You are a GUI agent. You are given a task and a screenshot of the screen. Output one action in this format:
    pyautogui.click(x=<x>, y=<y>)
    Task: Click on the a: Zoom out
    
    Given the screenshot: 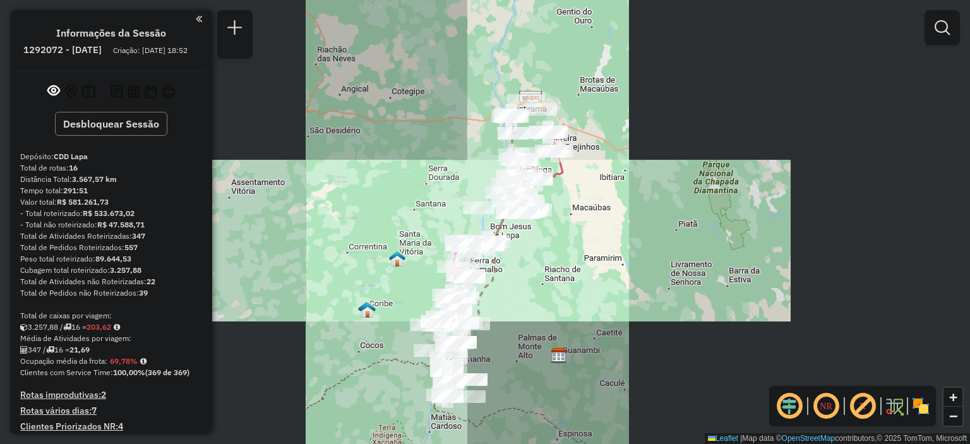 What is the action you would take?
    pyautogui.click(x=953, y=416)
    